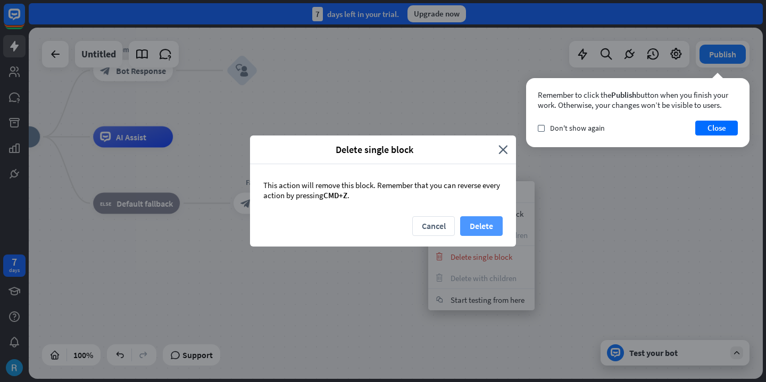  I want to click on button: Open LiveChat chat widget, so click(24, 20).